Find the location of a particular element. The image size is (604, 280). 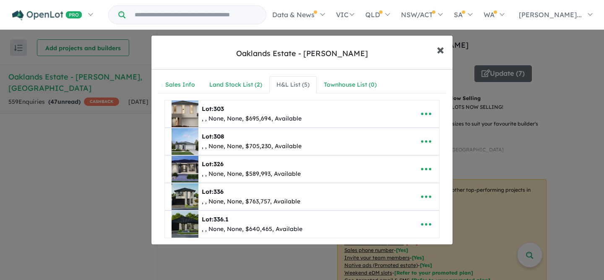

span: 308 is located at coordinates (218, 137).